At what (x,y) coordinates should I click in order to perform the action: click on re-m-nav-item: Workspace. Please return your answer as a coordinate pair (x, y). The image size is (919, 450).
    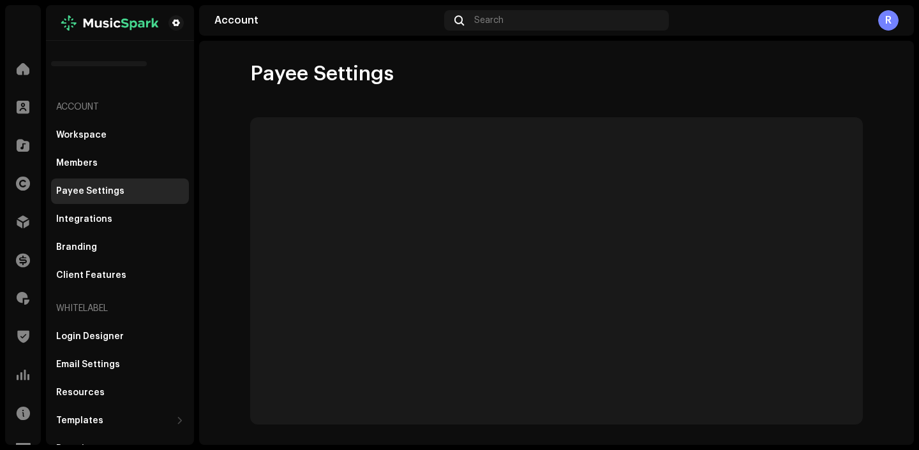
    Looking at the image, I should click on (120, 135).